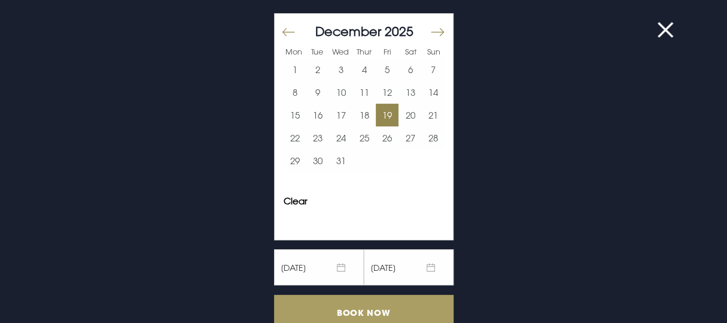 The width and height of the screenshot is (727, 323). What do you see at coordinates (318, 69) in the screenshot?
I see `td: Choose Tuesday, December 2, 2025 as your end date.` at bounding box center [318, 69].